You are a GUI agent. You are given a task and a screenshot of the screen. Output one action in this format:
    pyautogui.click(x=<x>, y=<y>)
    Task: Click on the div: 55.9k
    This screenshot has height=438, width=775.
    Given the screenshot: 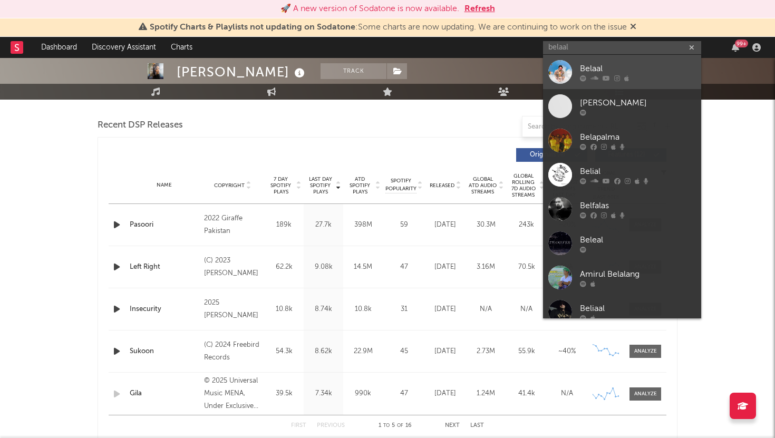 What is the action you would take?
    pyautogui.click(x=526, y=352)
    